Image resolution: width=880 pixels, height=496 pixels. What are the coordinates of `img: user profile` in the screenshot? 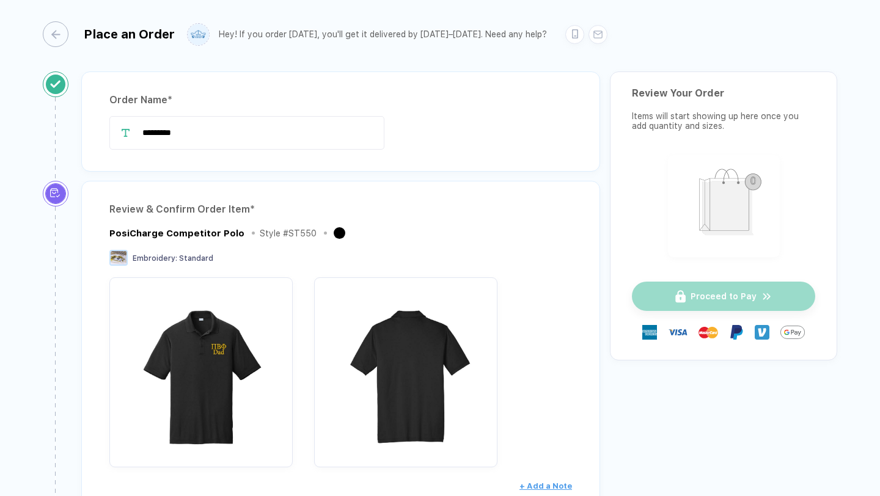 It's located at (198, 34).